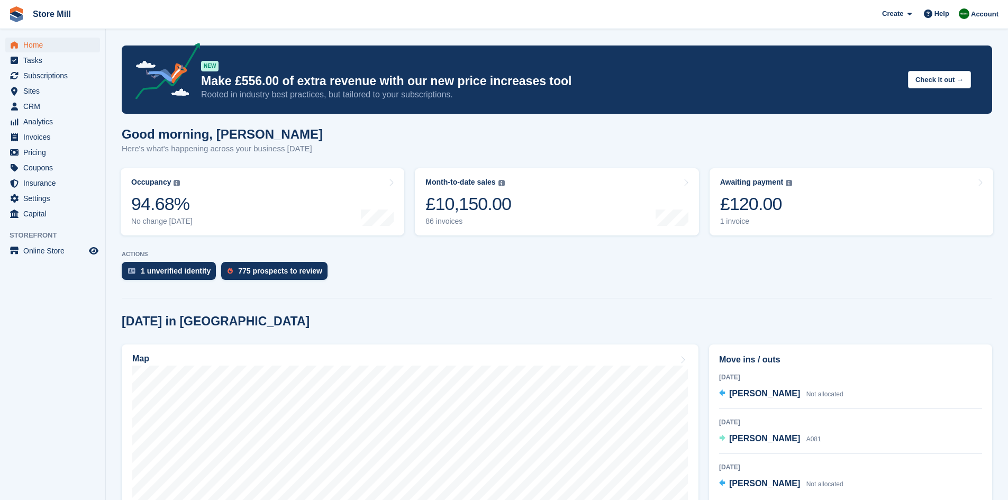  Describe the element at coordinates (280, 271) in the screenshot. I see `div: 775 prospects to review` at that location.